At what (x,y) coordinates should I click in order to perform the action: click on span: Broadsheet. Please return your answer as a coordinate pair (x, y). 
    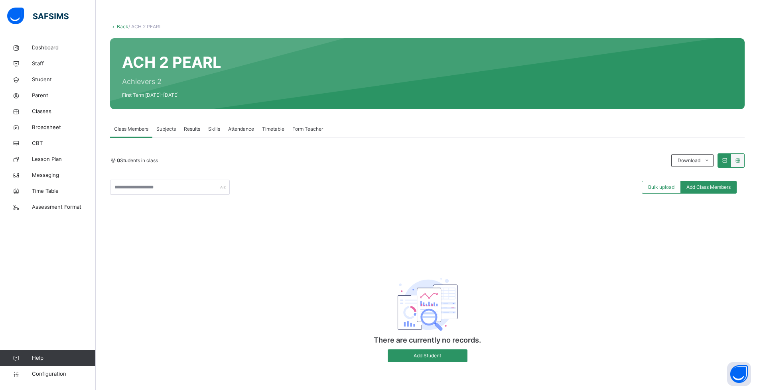
    Looking at the image, I should click on (64, 128).